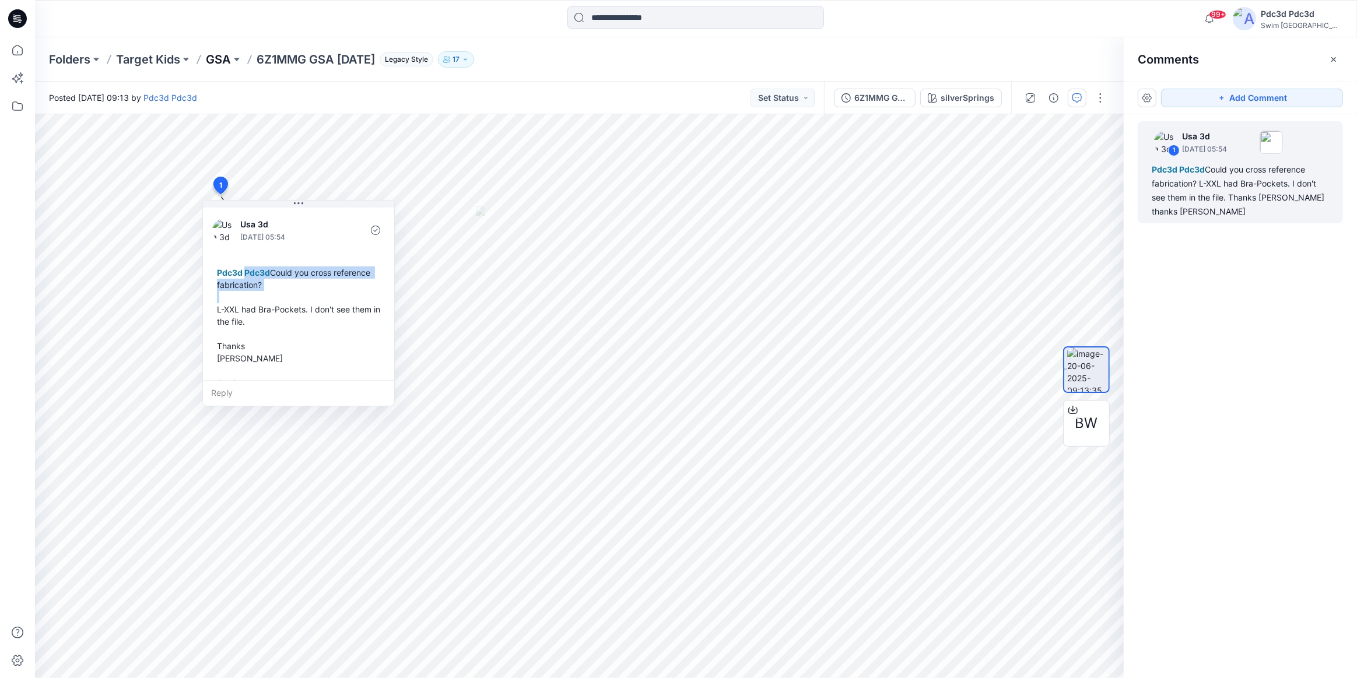 This screenshot has width=1357, height=678. I want to click on span: 99+, so click(1218, 15).